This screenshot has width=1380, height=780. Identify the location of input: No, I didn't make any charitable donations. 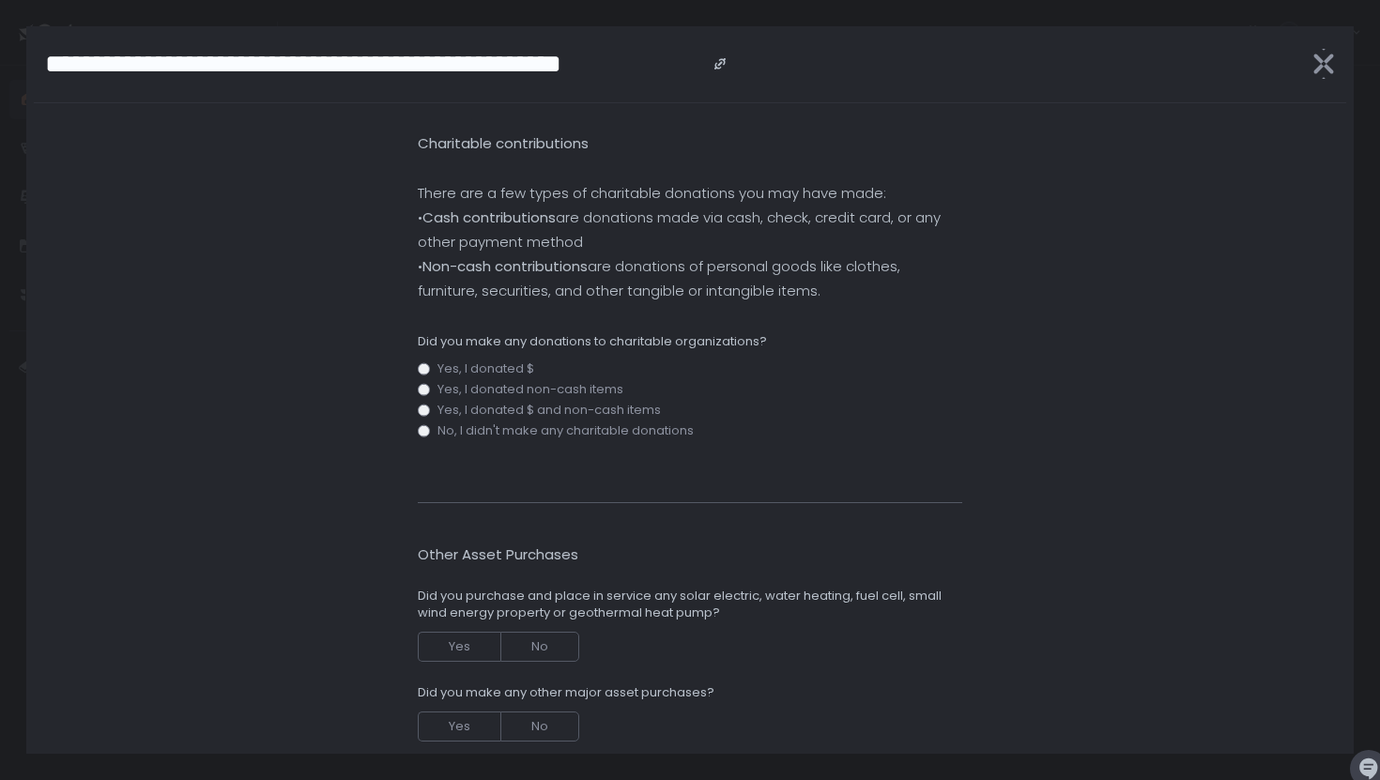
(423, 431).